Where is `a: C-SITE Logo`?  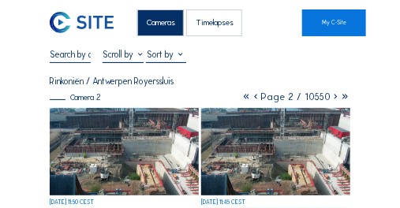 a: C-SITE Logo is located at coordinates (63, 23).